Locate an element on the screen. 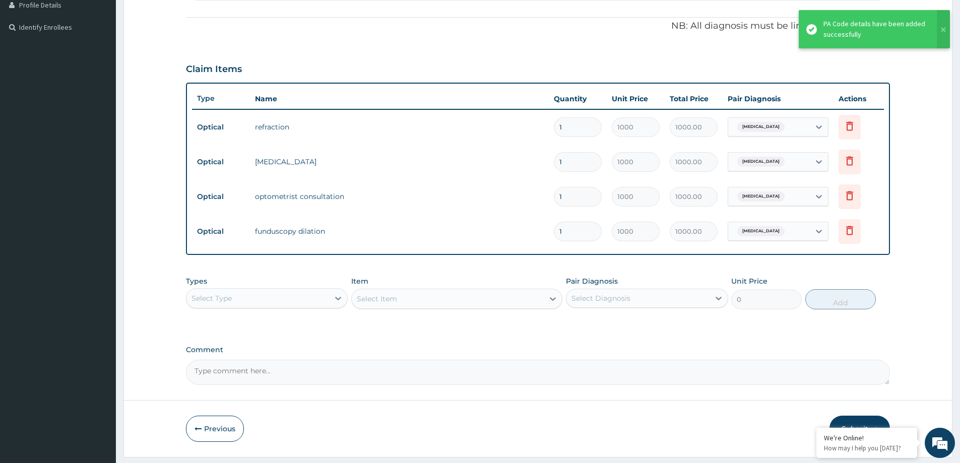 The image size is (960, 463). th: Name is located at coordinates (399, 99).